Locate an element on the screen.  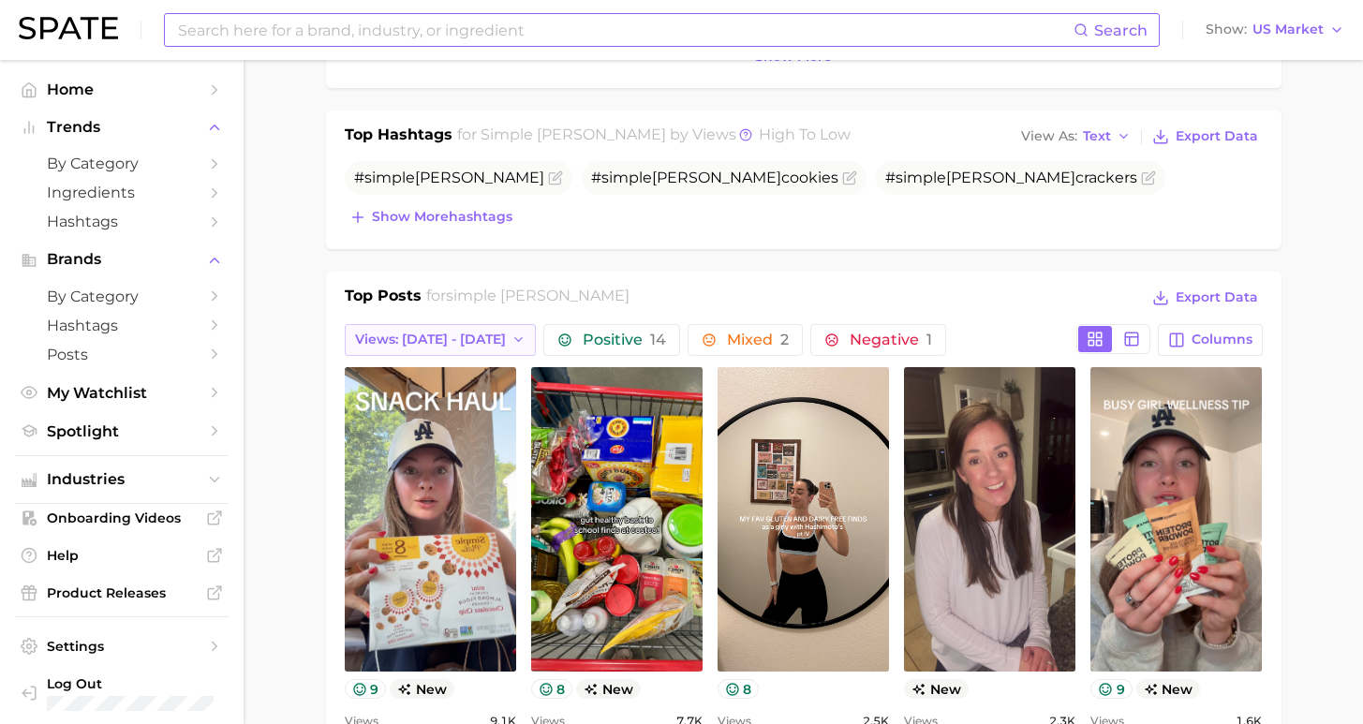
h2: for by Views is located at coordinates (654, 137).